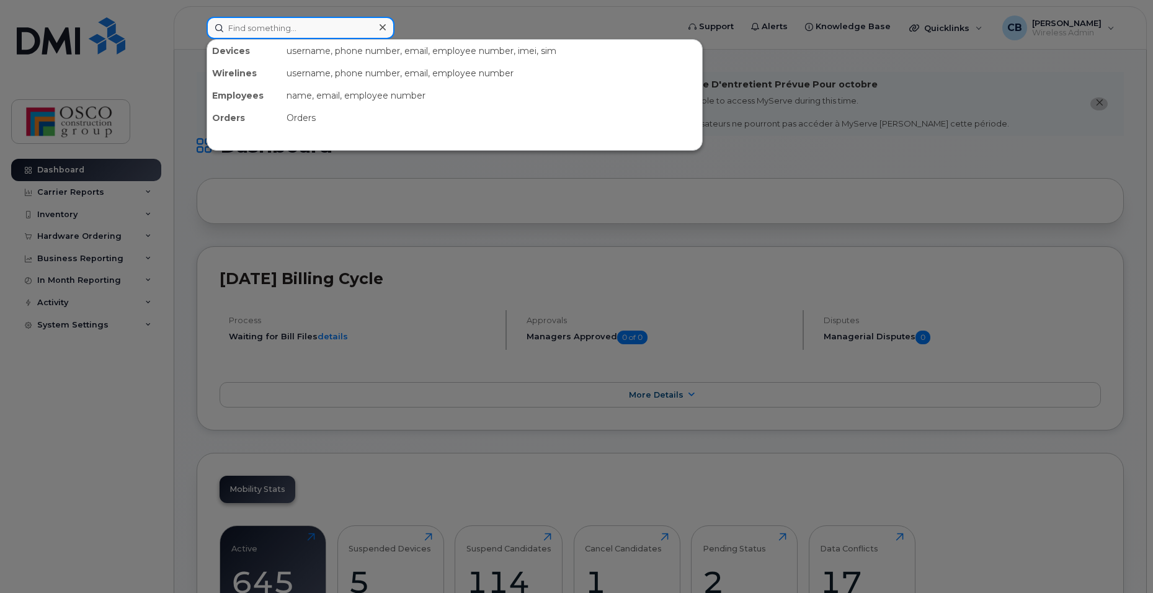 This screenshot has width=1153, height=593. What do you see at coordinates (244, 73) in the screenshot?
I see `div: Wirelines` at bounding box center [244, 73].